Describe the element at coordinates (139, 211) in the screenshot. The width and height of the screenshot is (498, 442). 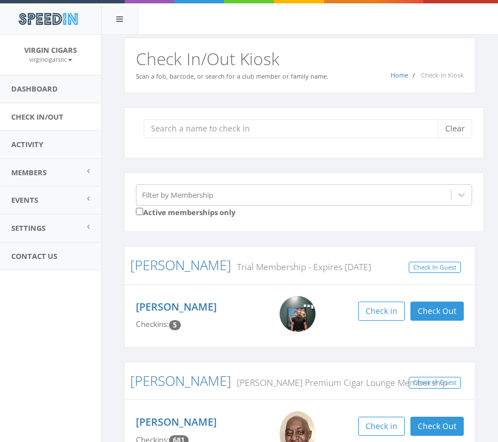
I see `input: Active memberships only` at that location.